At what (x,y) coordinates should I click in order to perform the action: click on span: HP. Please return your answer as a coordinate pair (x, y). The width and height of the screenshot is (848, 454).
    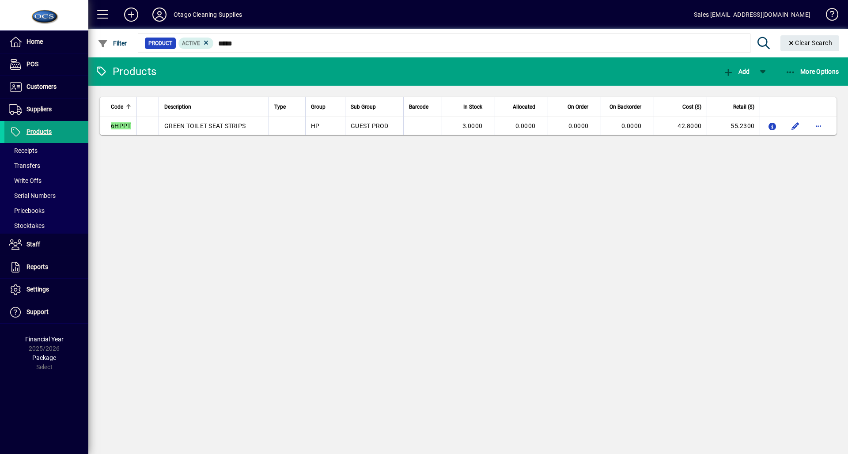
    Looking at the image, I should click on (316, 126).